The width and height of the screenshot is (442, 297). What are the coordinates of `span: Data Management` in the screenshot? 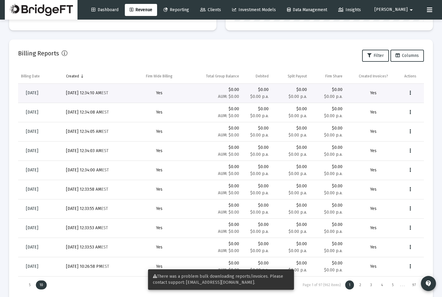 It's located at (307, 10).